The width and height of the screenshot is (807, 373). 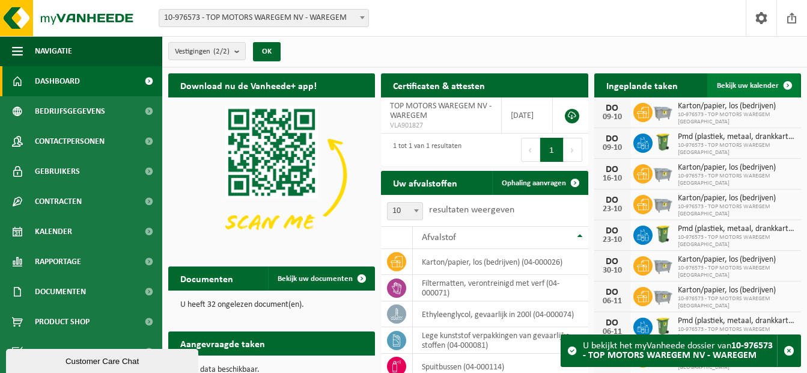 I want to click on span: Contactpersonen, so click(x=70, y=141).